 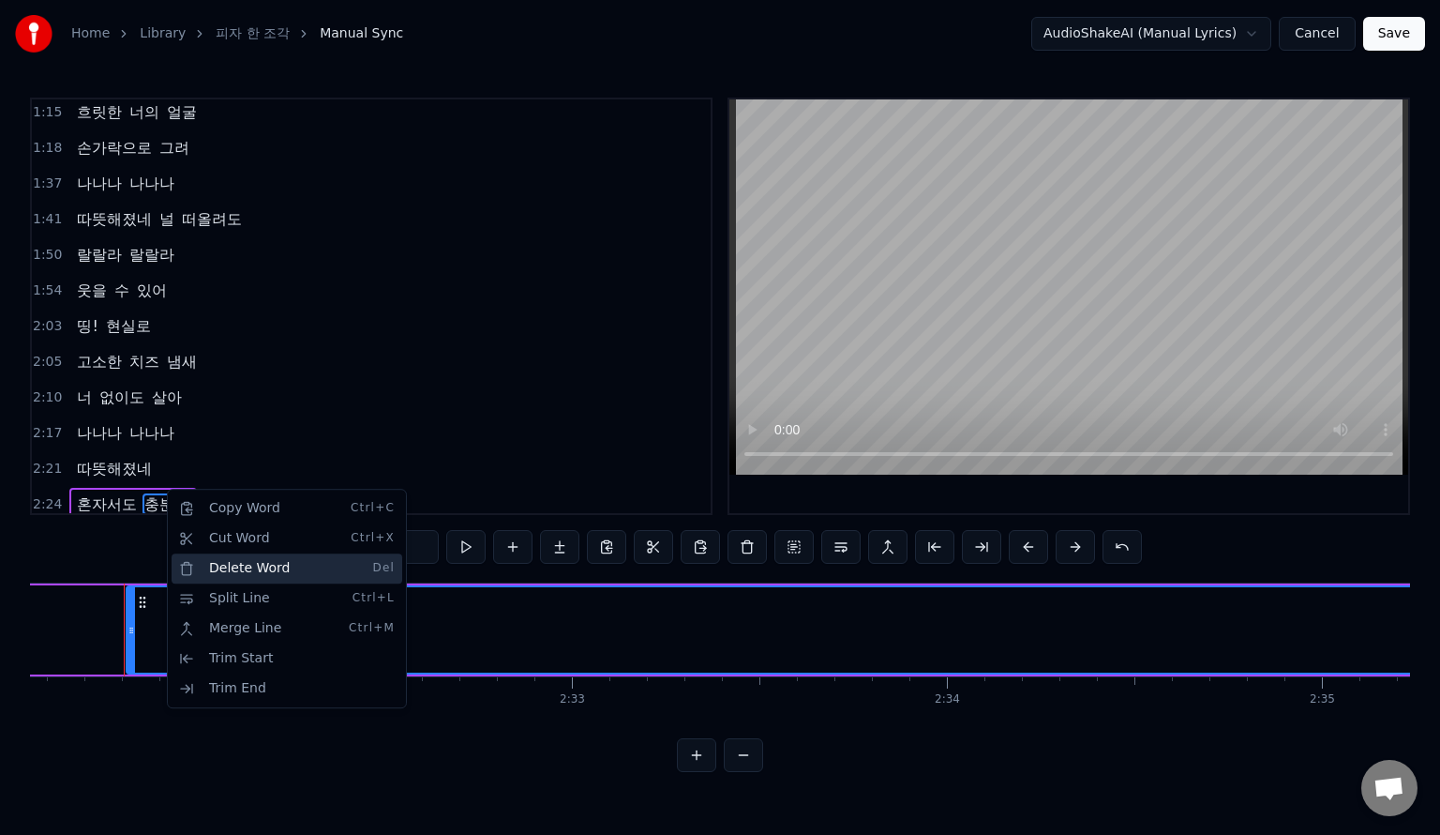 I want to click on div: Trim Start, so click(x=287, y=658).